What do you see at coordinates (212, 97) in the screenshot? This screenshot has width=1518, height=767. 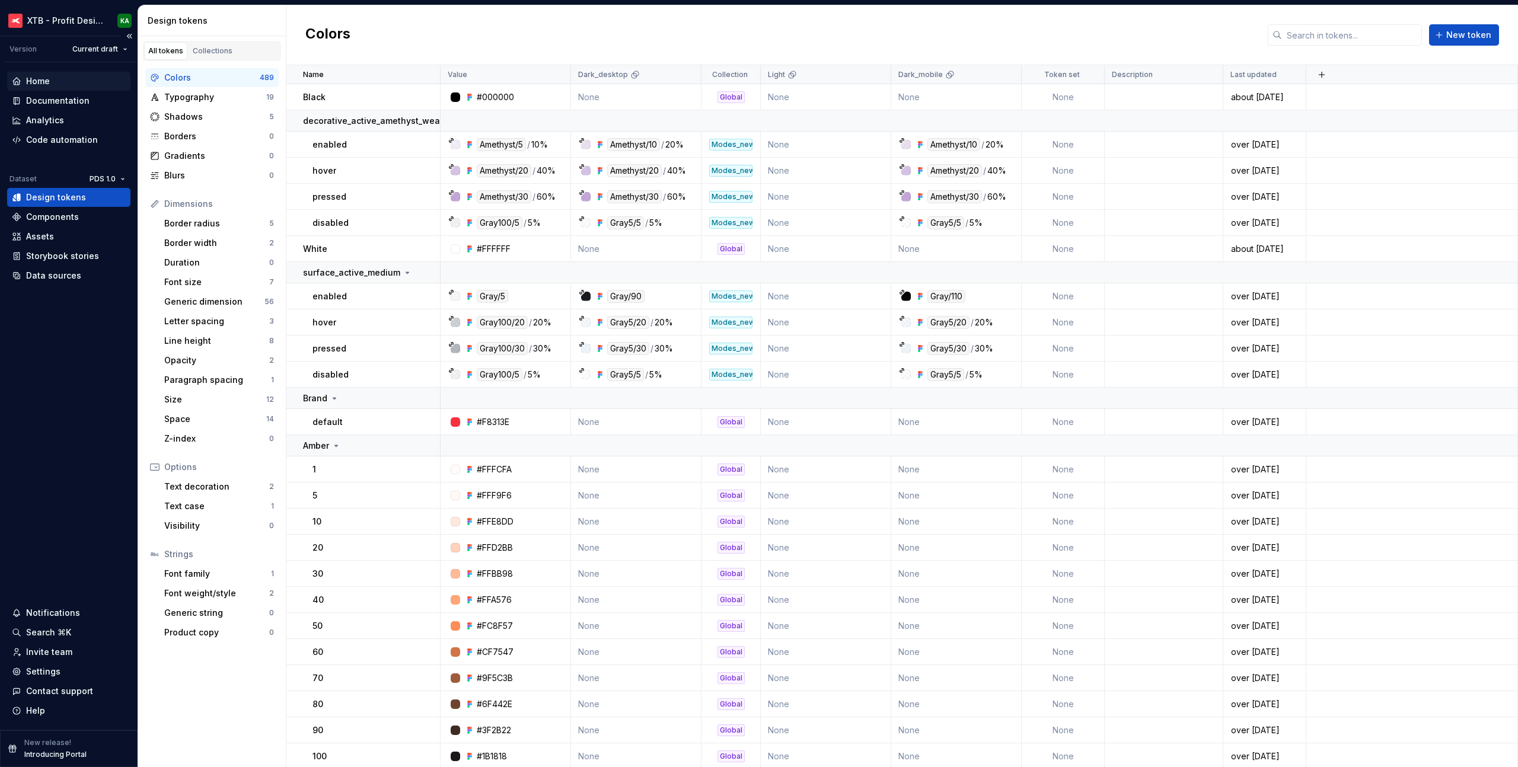 I see `a: Typography19` at bounding box center [212, 97].